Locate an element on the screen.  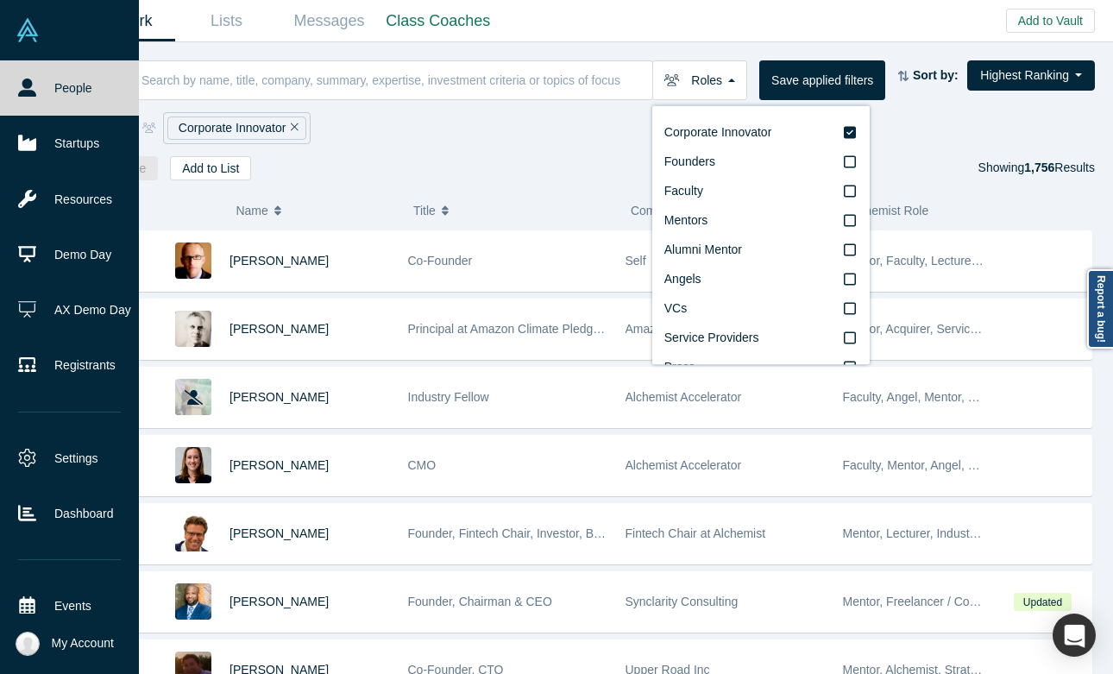
span: Co-Founder is located at coordinates (440, 261).